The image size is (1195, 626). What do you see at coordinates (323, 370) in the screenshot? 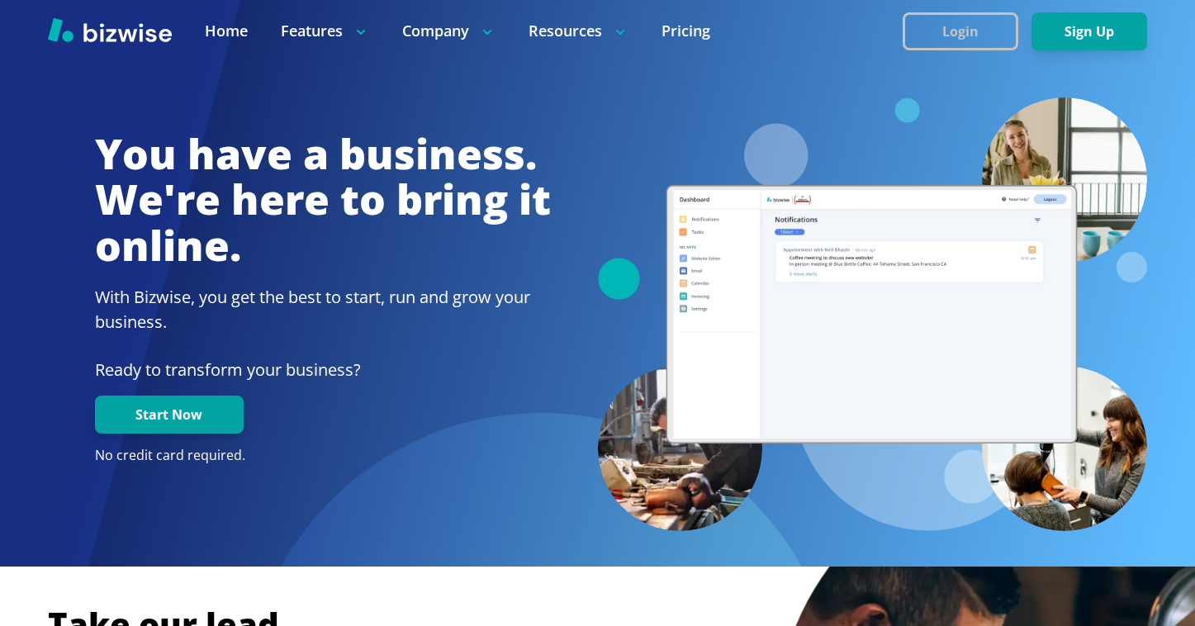
I see `p: Ready to transform your business?` at bounding box center [323, 370].